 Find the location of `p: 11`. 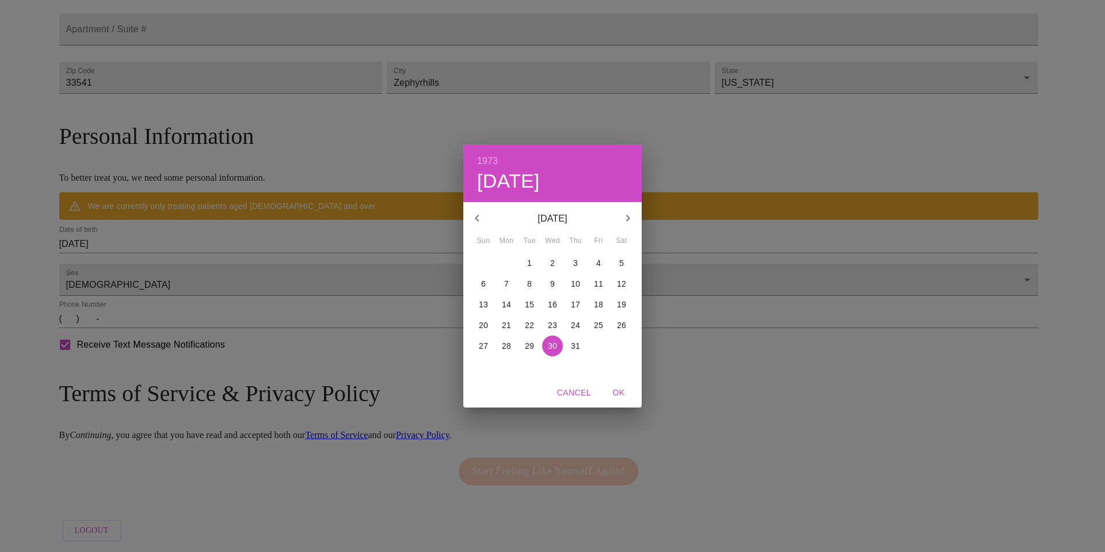

p: 11 is located at coordinates (598, 284).